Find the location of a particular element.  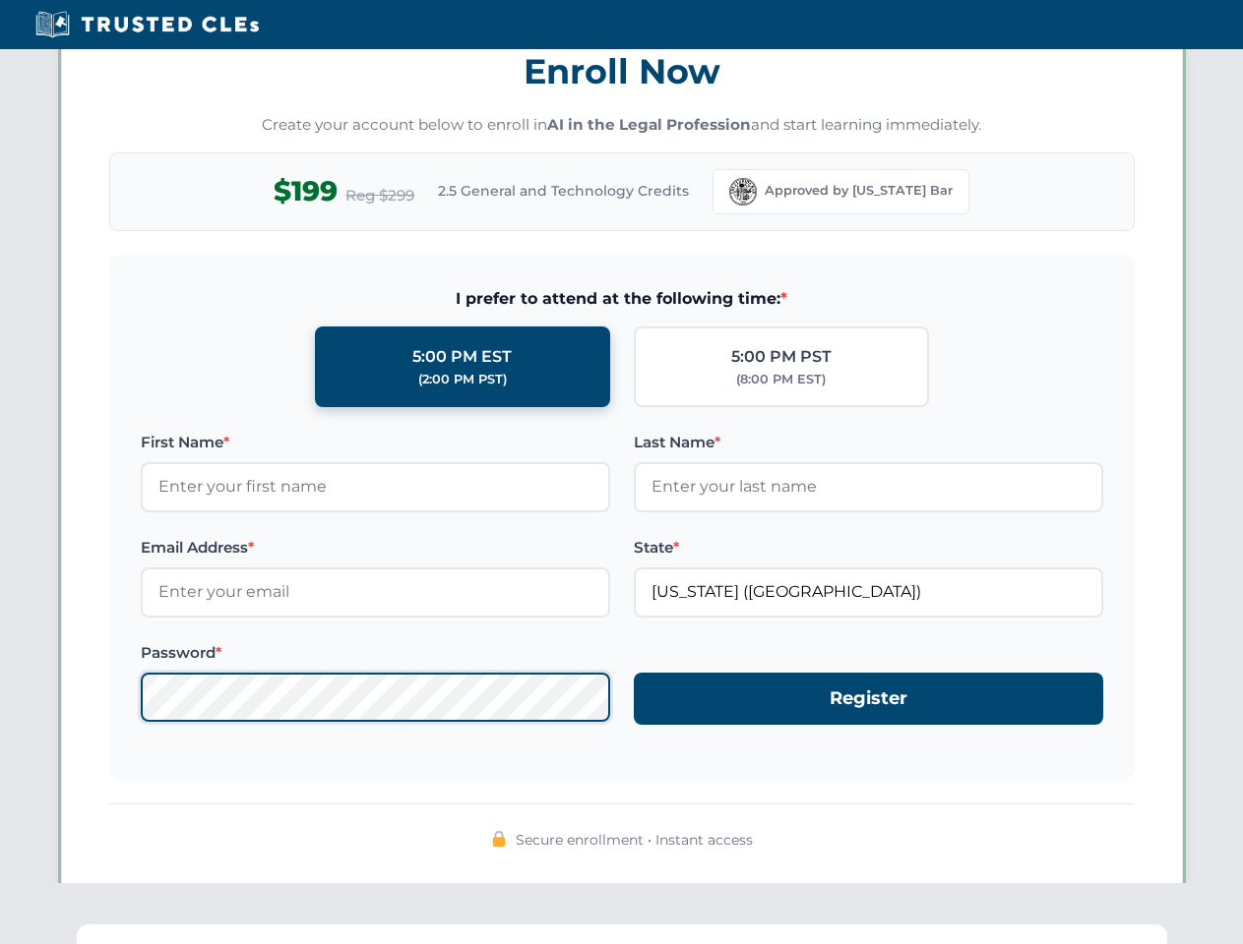

div: (2:00 PM PST) is located at coordinates (462, 380).